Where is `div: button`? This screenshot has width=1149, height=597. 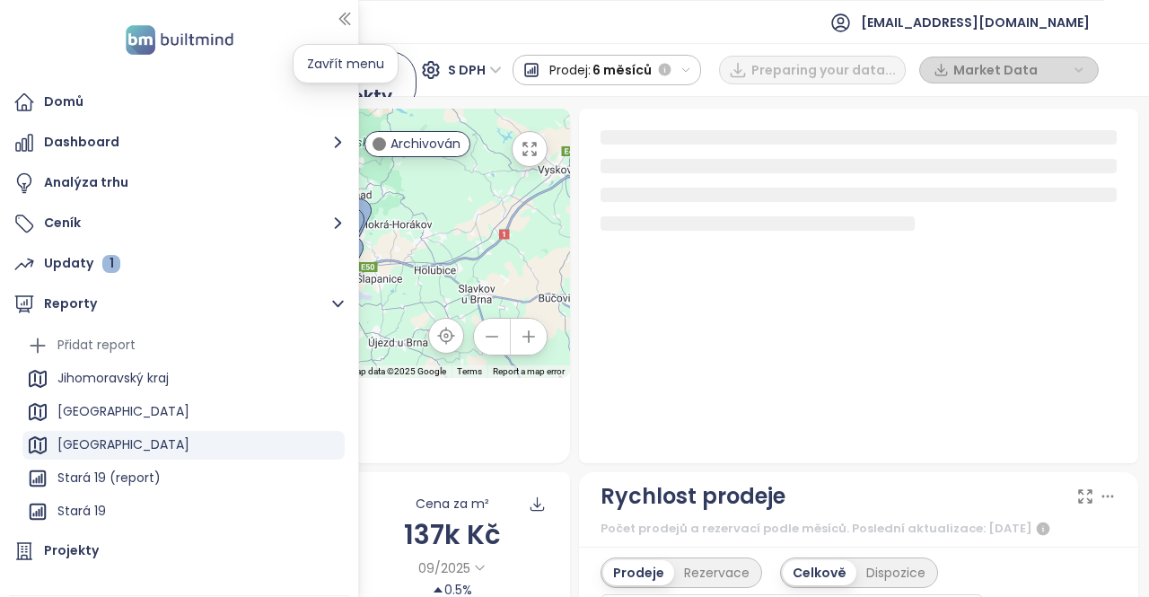 div: button is located at coordinates (1009, 70).